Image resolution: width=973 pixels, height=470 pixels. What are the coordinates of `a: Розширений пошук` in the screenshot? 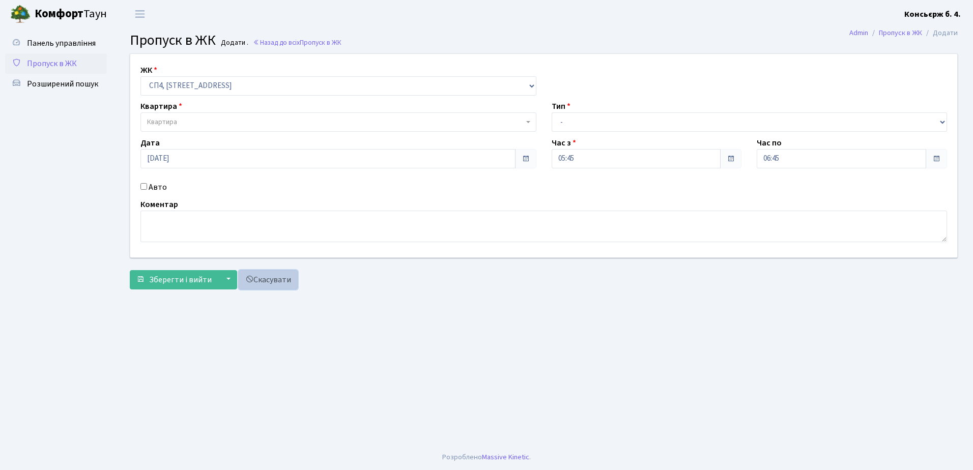 It's located at (56, 84).